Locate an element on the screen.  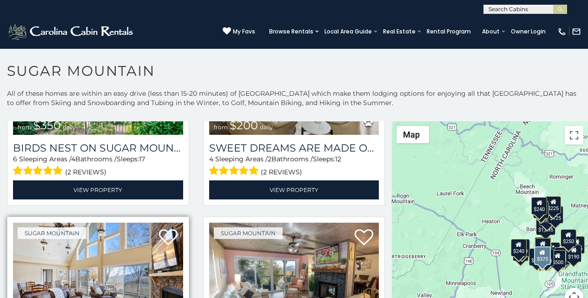
span: 17 is located at coordinates (142, 159).